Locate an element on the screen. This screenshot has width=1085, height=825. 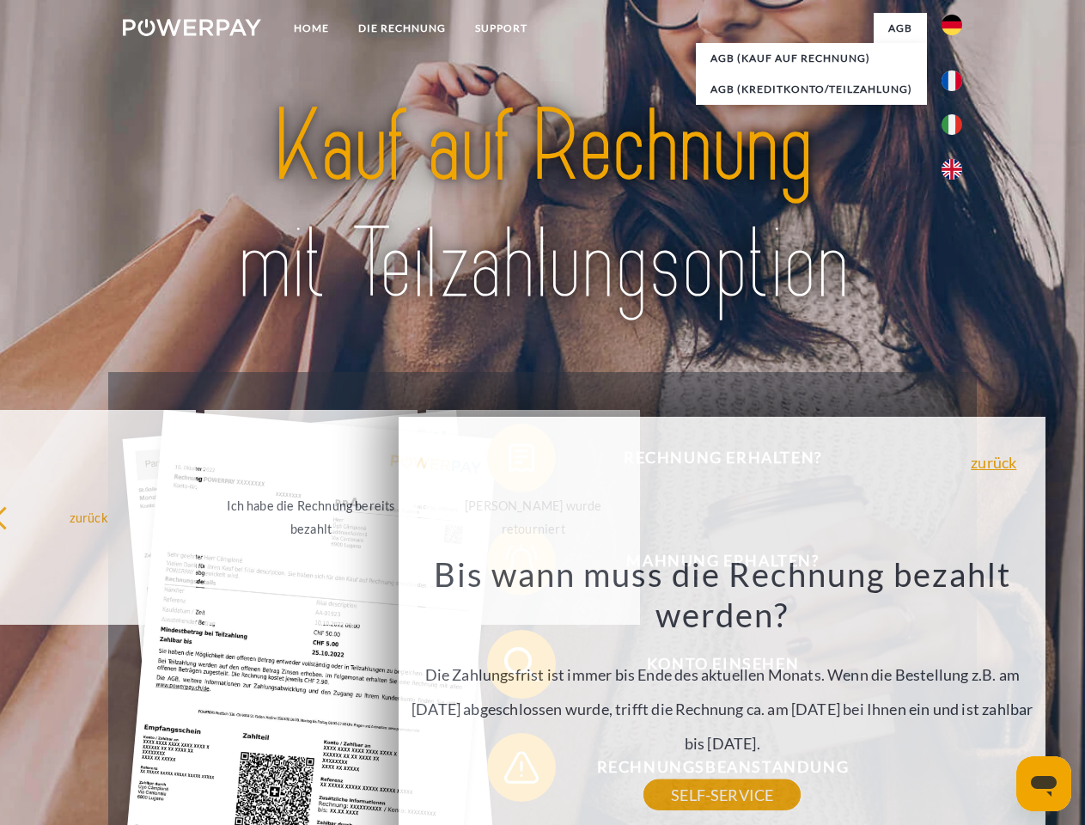
a: AGB (Kauf auf Rechnung) is located at coordinates (811, 58).